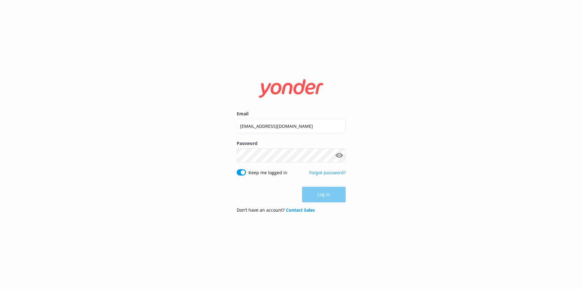  I want to click on label: Email, so click(291, 114).